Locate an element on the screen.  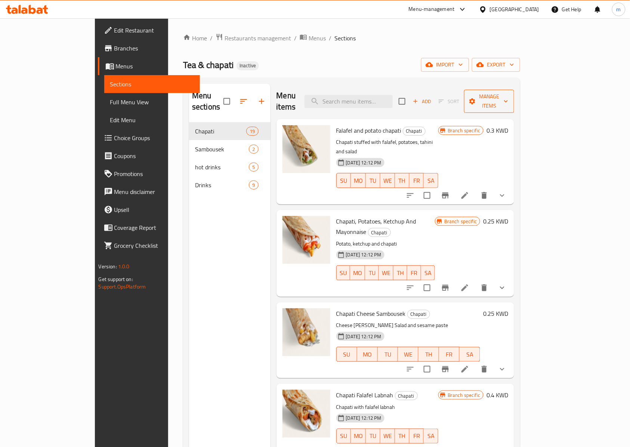
button: import is located at coordinates (445, 65).